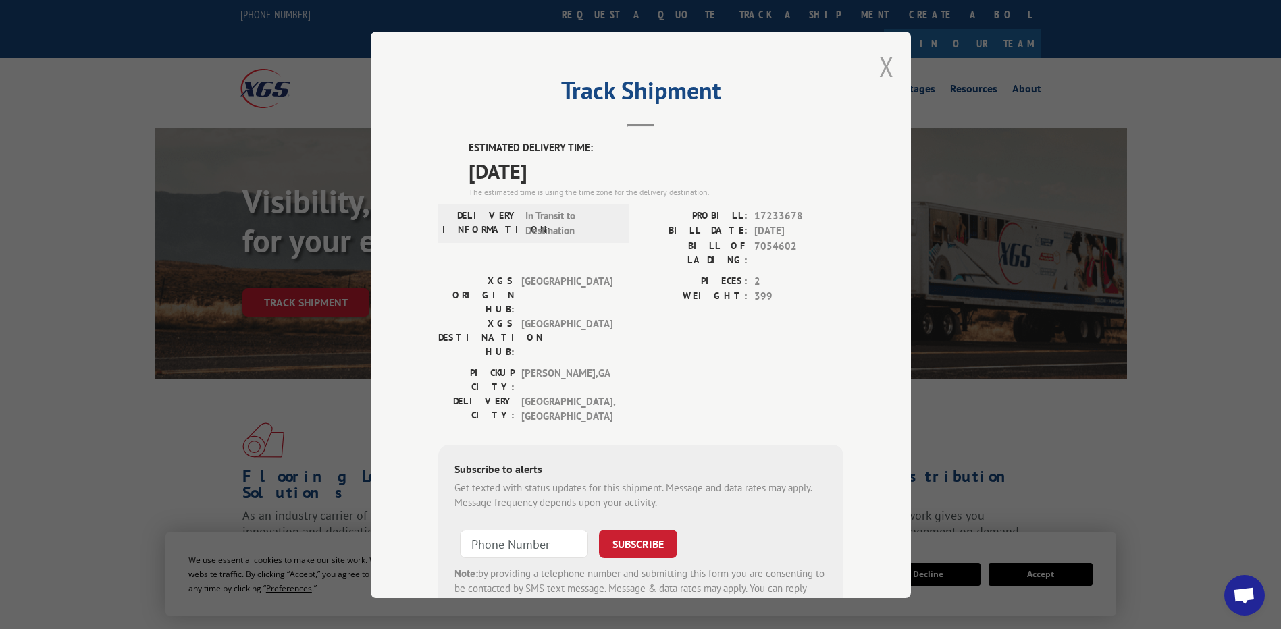  What do you see at coordinates (694, 215) in the screenshot?
I see `label: PROBILL:` at bounding box center [694, 215].